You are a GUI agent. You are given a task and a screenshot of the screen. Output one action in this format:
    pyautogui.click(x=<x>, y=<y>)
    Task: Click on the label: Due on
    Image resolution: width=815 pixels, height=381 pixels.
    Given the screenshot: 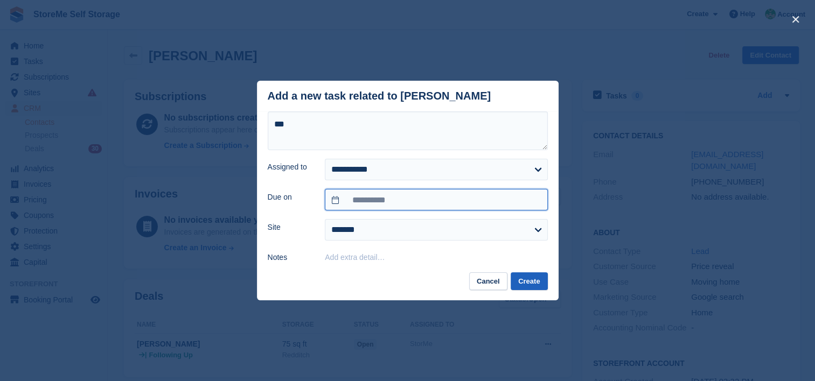 What is the action you would take?
    pyautogui.click(x=290, y=197)
    